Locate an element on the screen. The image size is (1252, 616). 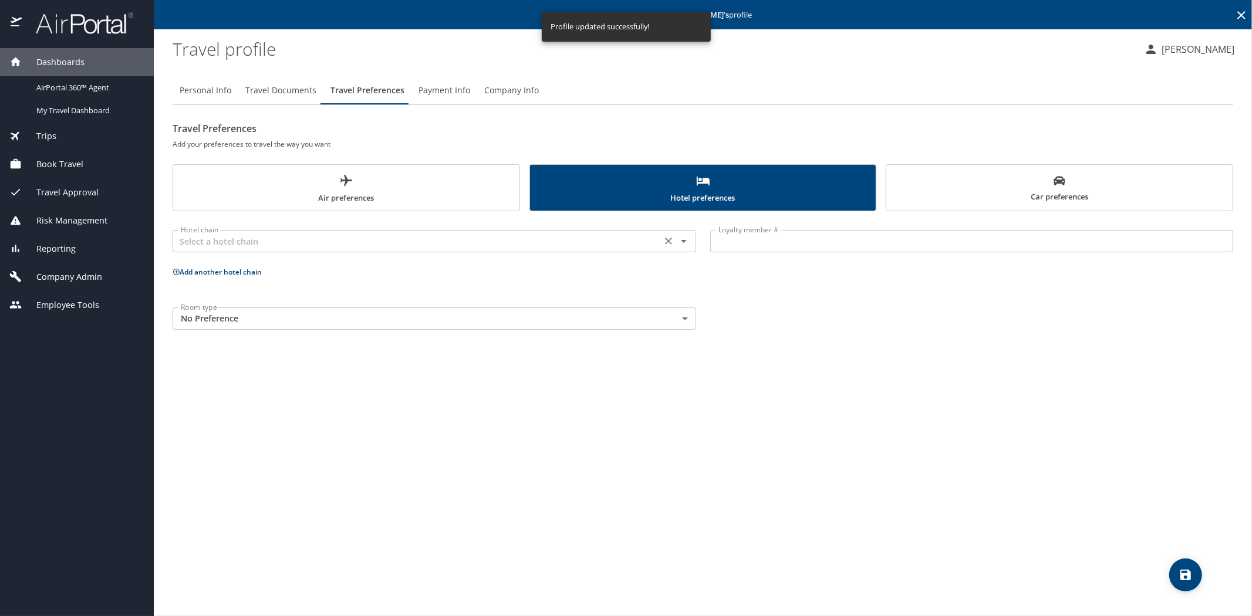
button: Add another hotel chain is located at coordinates (217, 272).